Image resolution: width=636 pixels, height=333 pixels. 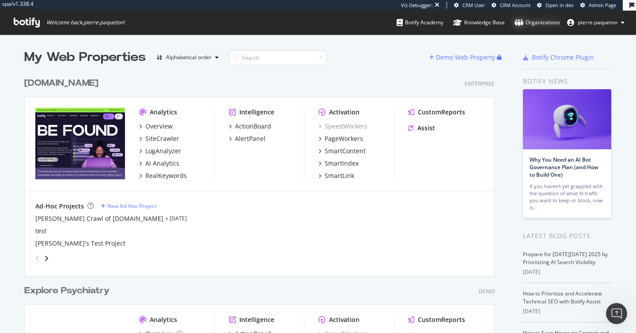 I want to click on div: Botify Academy, so click(x=420, y=23).